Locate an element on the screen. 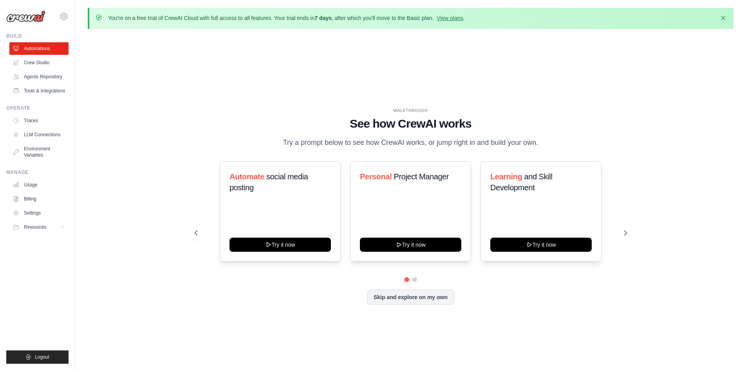 This screenshot has height=370, width=746. a: Automations is located at coordinates (39, 49).